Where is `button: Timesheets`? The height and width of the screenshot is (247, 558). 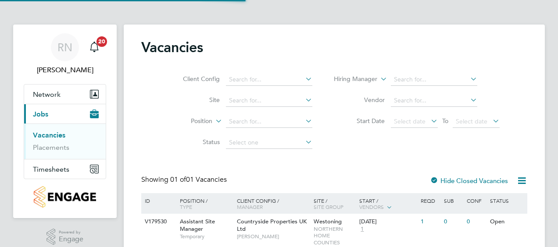 button: Timesheets is located at coordinates (65, 169).